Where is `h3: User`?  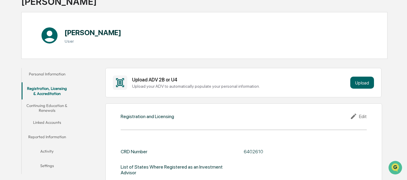
h3: User is located at coordinates (93, 41).